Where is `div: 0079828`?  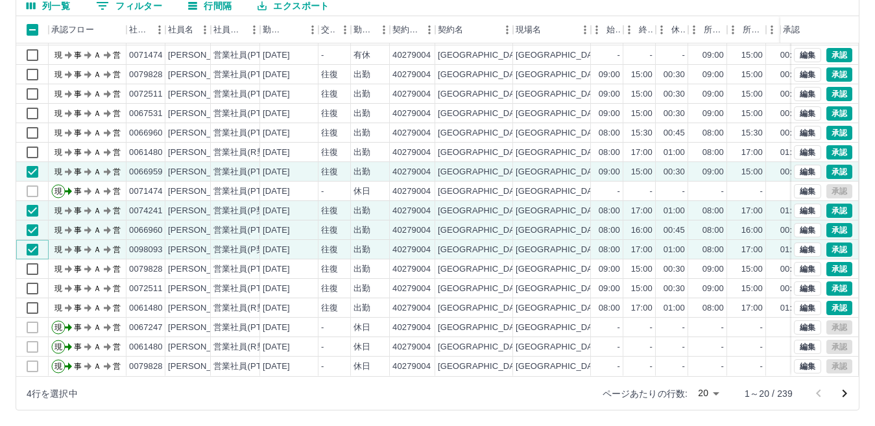
div: 0079828 is located at coordinates (146, 269).